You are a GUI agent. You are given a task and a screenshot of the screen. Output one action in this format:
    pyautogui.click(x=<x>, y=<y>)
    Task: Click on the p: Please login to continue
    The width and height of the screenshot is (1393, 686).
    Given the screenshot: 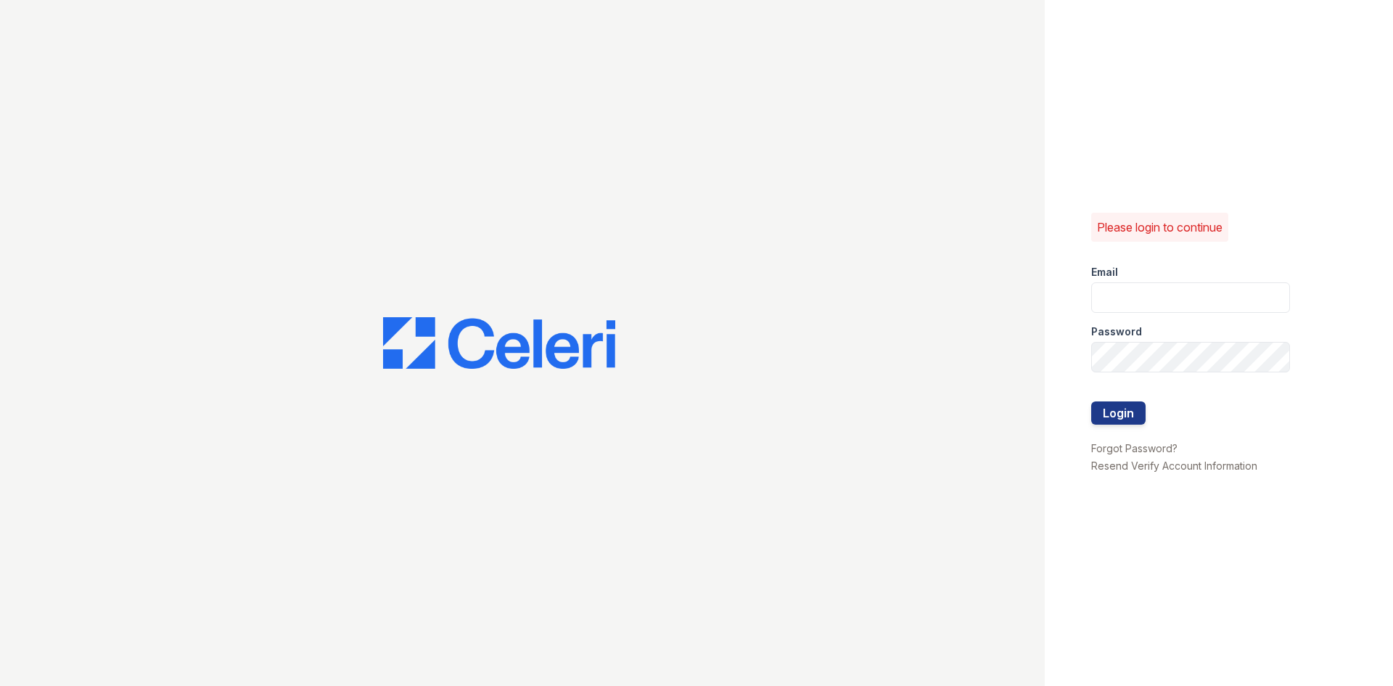 What is the action you would take?
    pyautogui.click(x=1160, y=227)
    